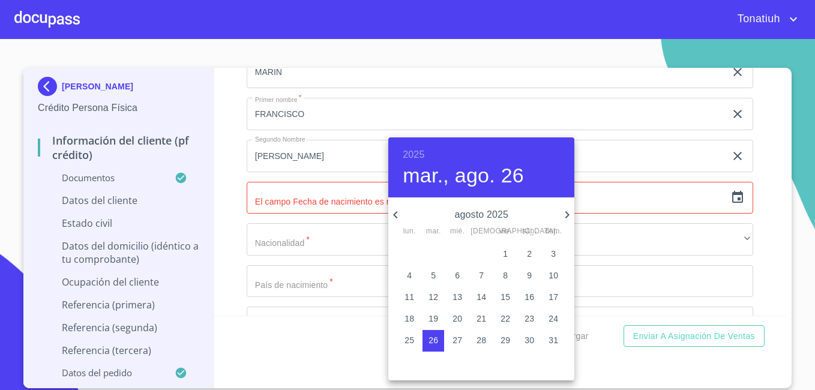 The width and height of the screenshot is (815, 390). I want to click on p: 22, so click(505, 319).